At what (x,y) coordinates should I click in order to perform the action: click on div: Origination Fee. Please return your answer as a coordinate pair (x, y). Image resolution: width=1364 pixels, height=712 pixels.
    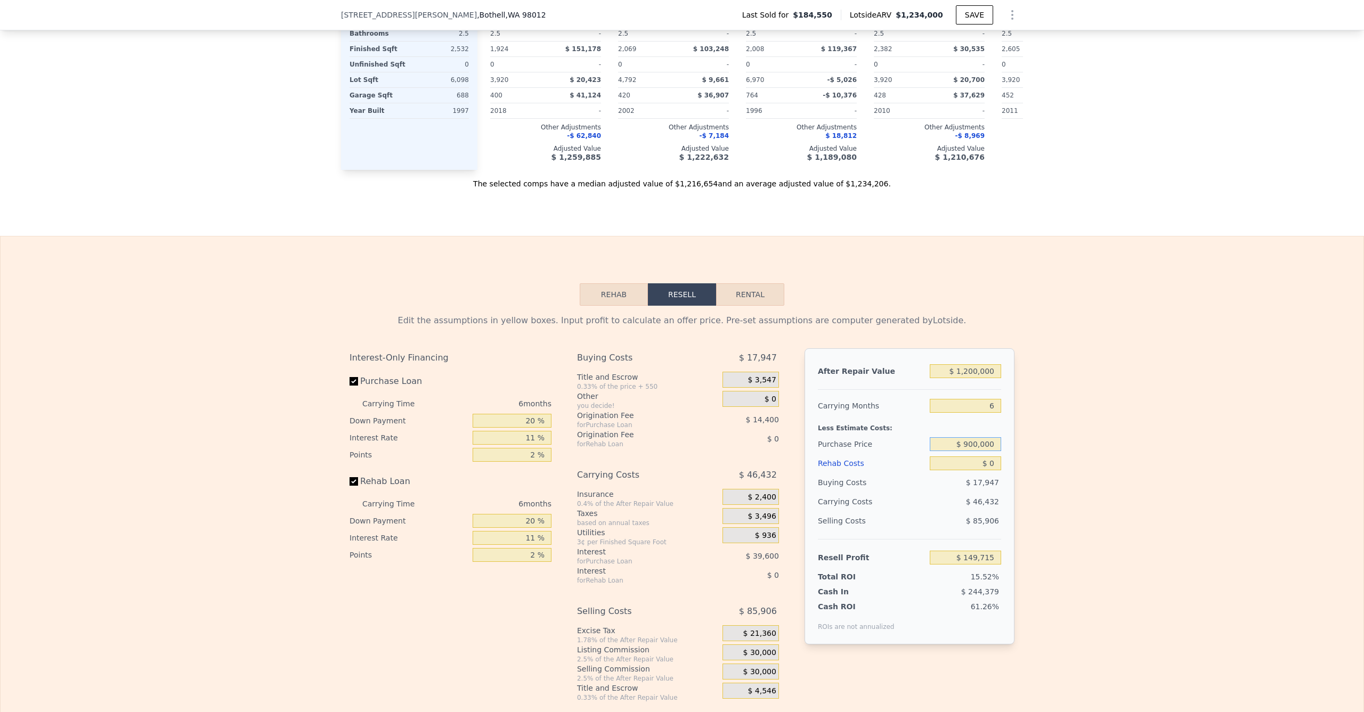
    Looking at the image, I should click on (636, 435).